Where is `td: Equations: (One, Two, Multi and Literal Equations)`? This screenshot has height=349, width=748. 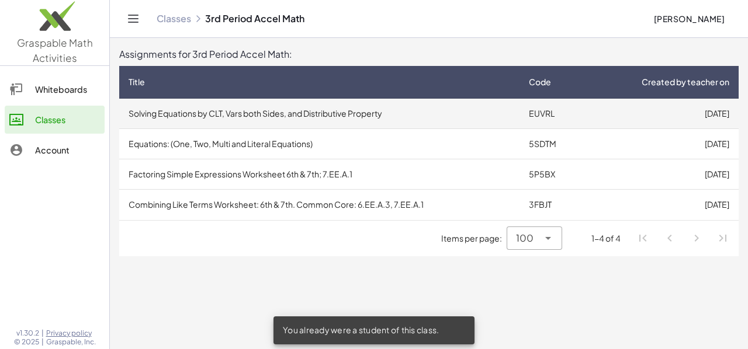 td: Equations: (One, Two, Multi and Literal Equations) is located at coordinates (319, 144).